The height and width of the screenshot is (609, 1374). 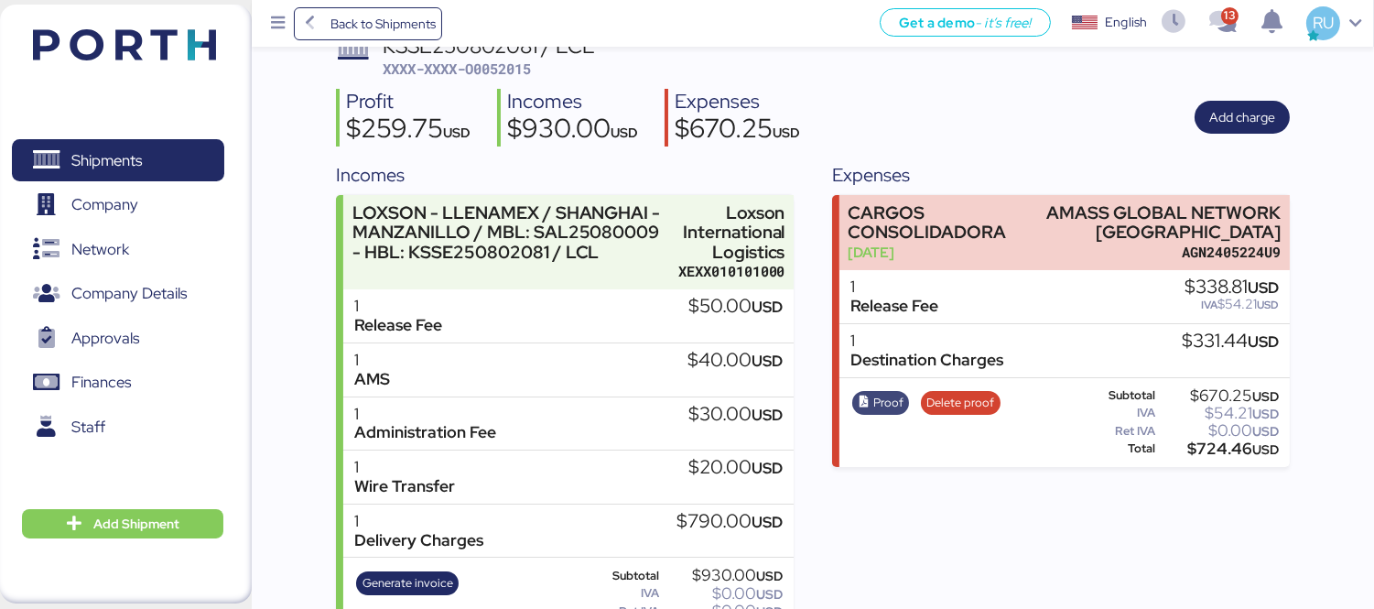 I want to click on span: IVA, so click(x=1209, y=305).